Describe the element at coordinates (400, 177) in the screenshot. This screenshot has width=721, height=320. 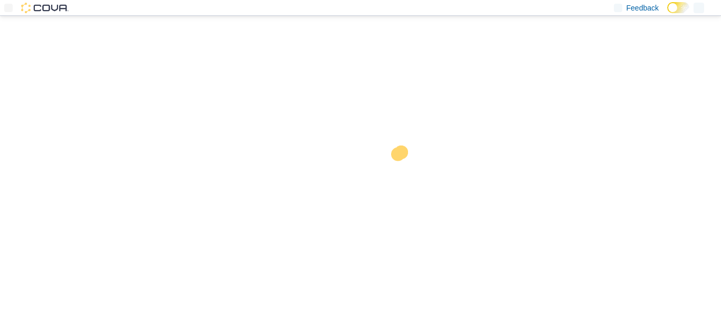
I see `img: cova-loader` at that location.